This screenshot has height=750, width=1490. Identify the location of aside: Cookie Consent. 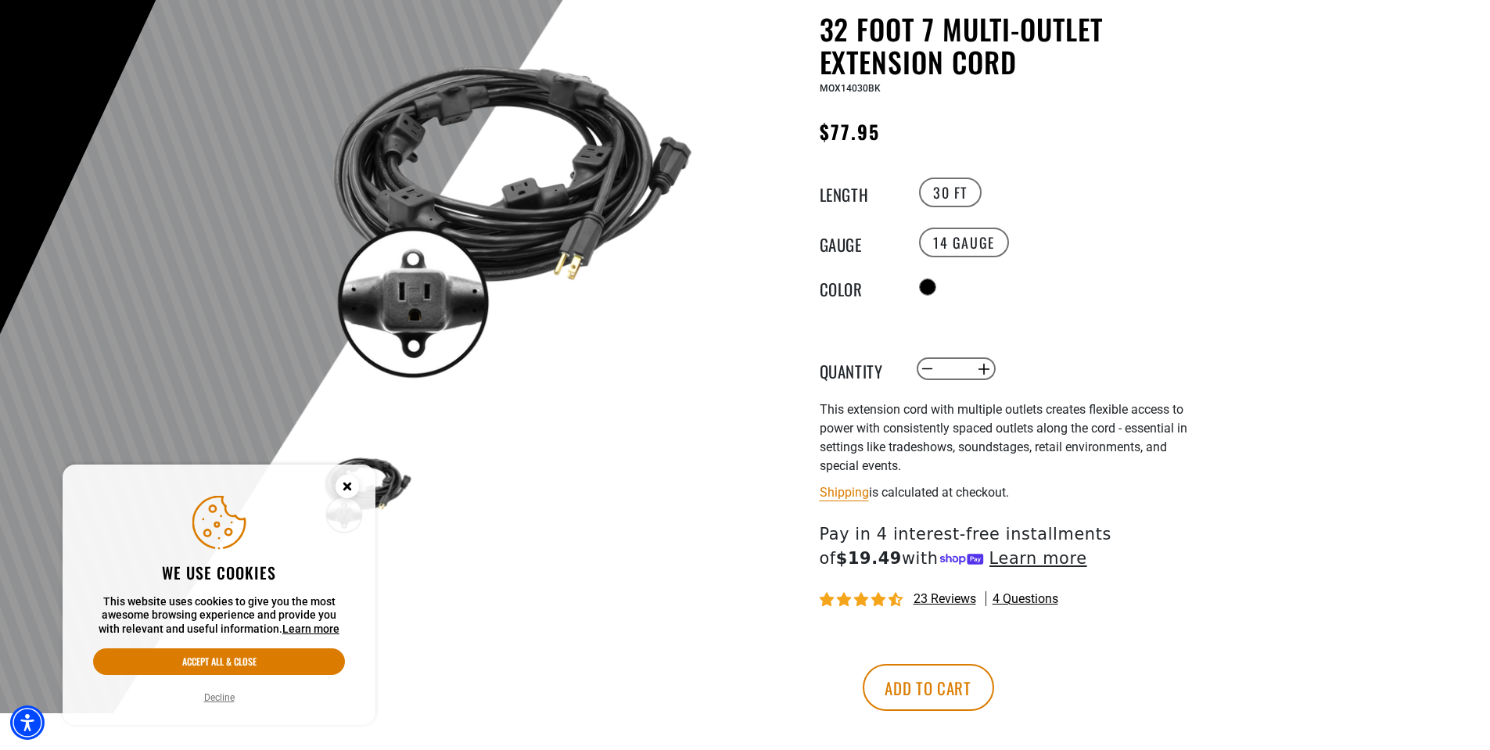
(219, 595).